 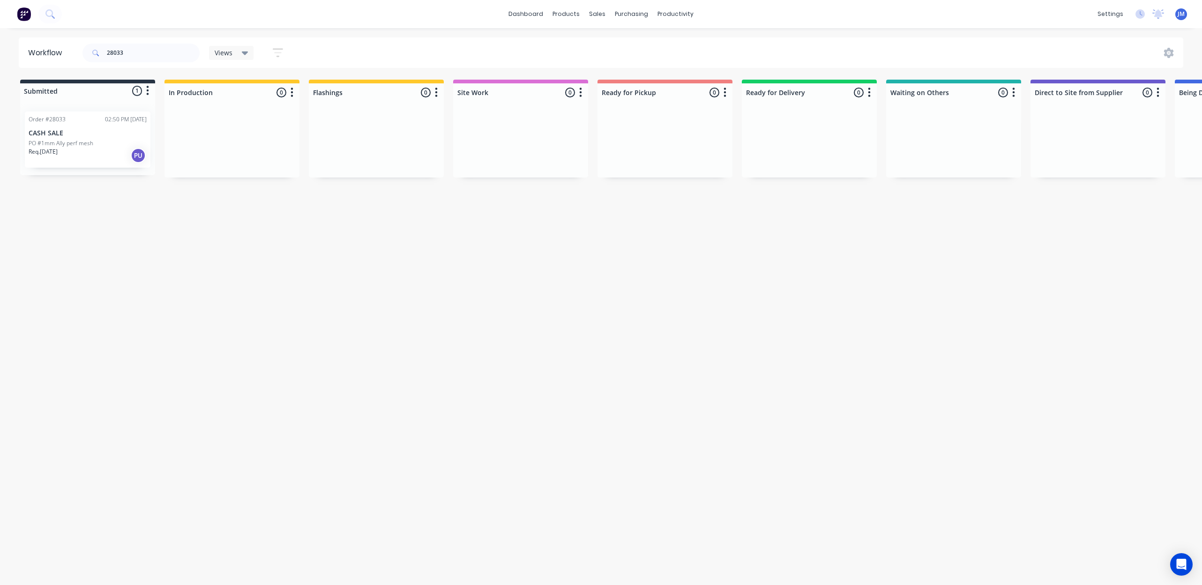 I want to click on div: sales, so click(x=597, y=14).